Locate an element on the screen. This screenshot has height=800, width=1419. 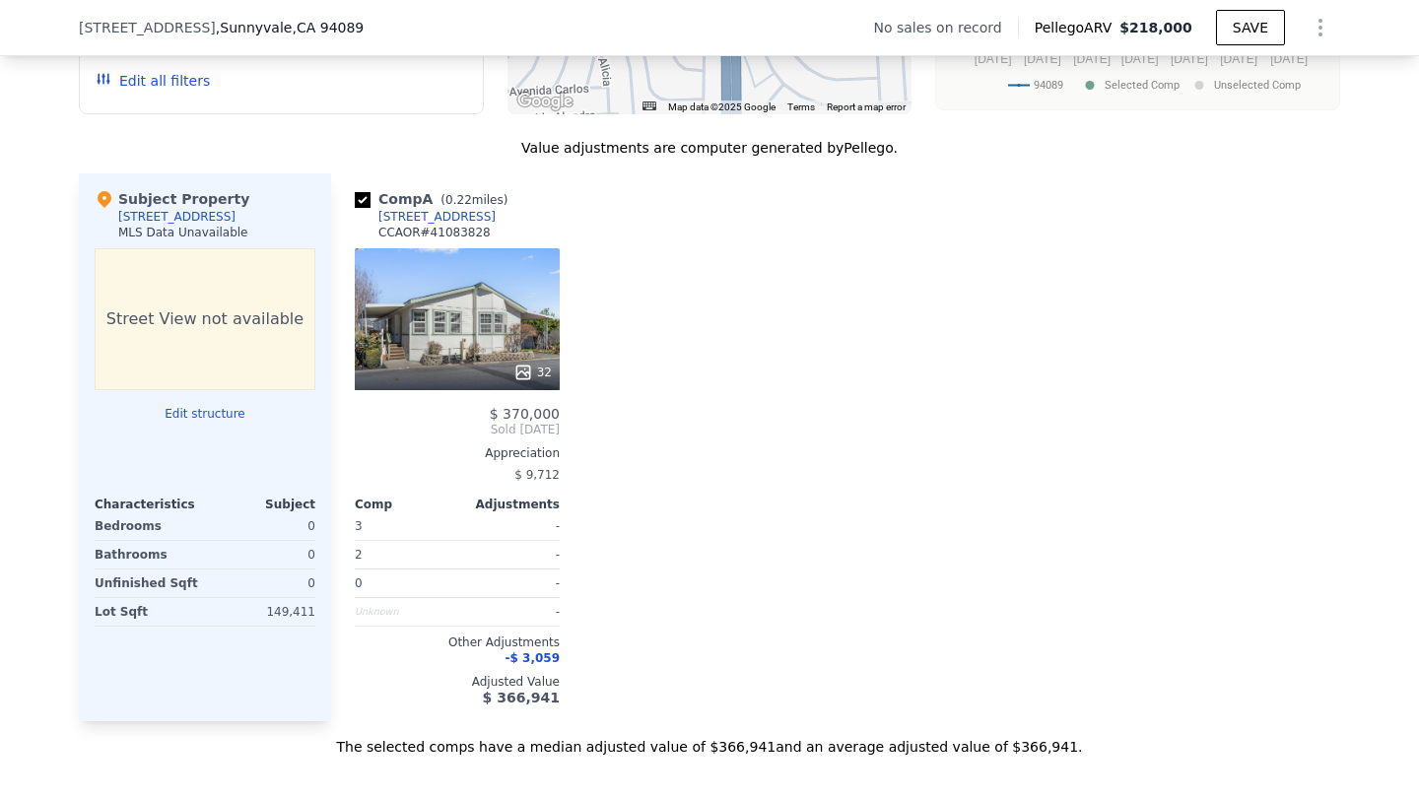
span: , CA 94089 is located at coordinates (327, 28).